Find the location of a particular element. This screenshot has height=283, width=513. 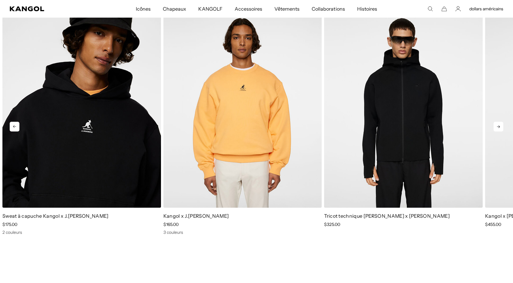

div: 3 sur 5 is located at coordinates (402, 122).